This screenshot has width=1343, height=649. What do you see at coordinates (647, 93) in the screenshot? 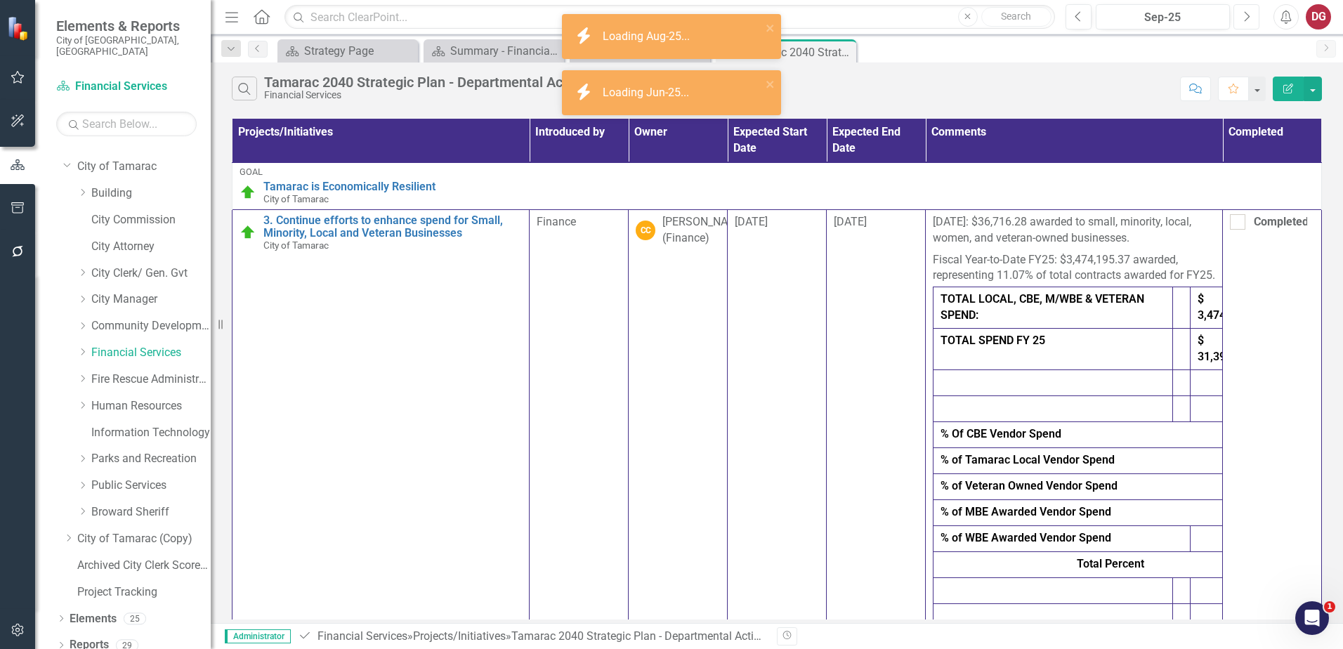
I see `div: Loading Jun-25...` at bounding box center [647, 93].